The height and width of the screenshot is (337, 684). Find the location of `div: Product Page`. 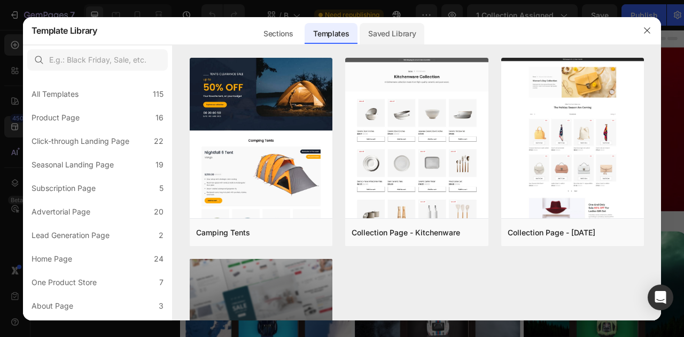

div: Product Page is located at coordinates (56, 118).